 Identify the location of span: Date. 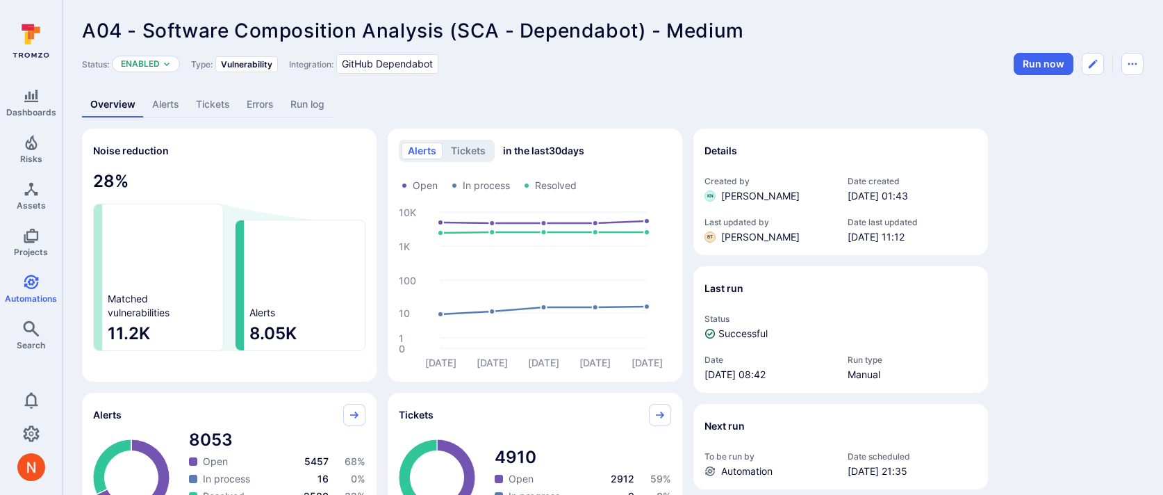
(769, 359).